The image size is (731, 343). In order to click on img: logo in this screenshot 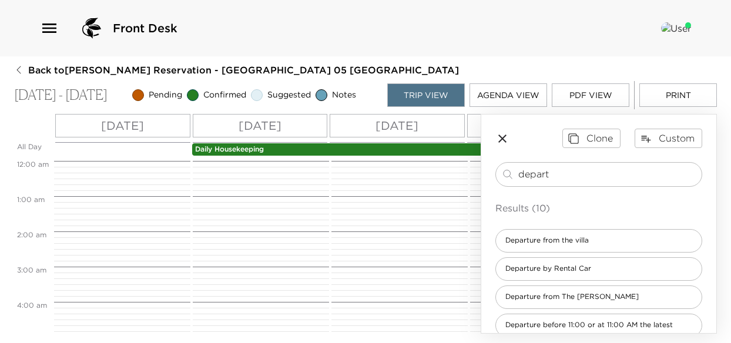, I will do `click(92, 28)`.